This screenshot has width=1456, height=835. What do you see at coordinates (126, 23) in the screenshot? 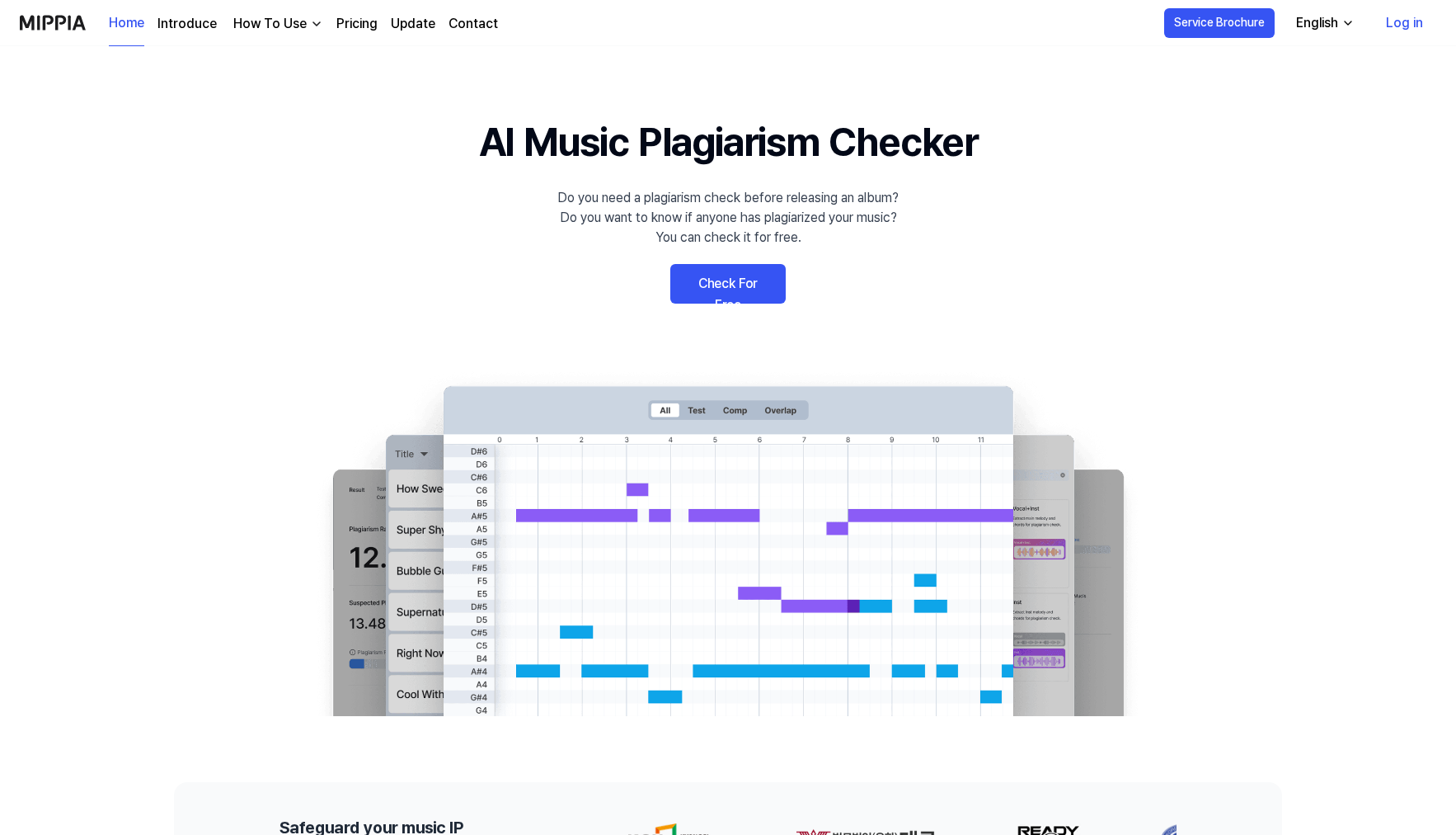
I see `a: Home` at bounding box center [126, 23].